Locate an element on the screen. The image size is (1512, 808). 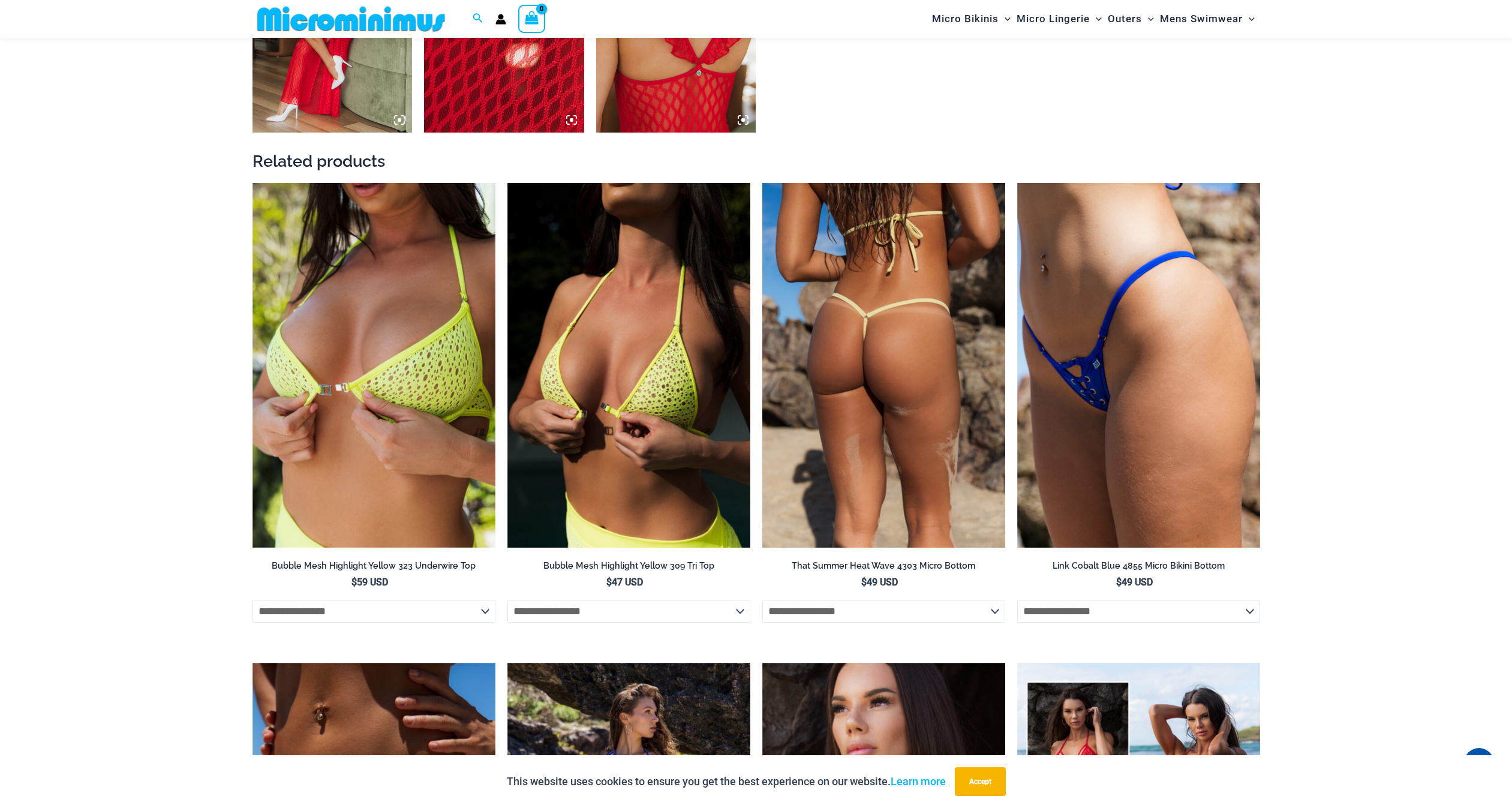
img: MM SHOP LOGO FLAT is located at coordinates (350, 19).